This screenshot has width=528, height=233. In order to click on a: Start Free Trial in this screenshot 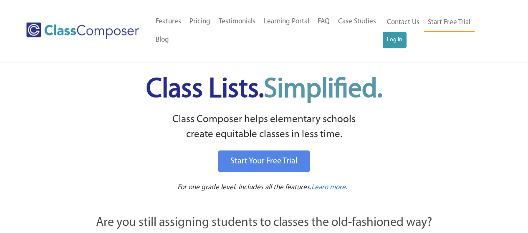, I will do `click(449, 23)`.